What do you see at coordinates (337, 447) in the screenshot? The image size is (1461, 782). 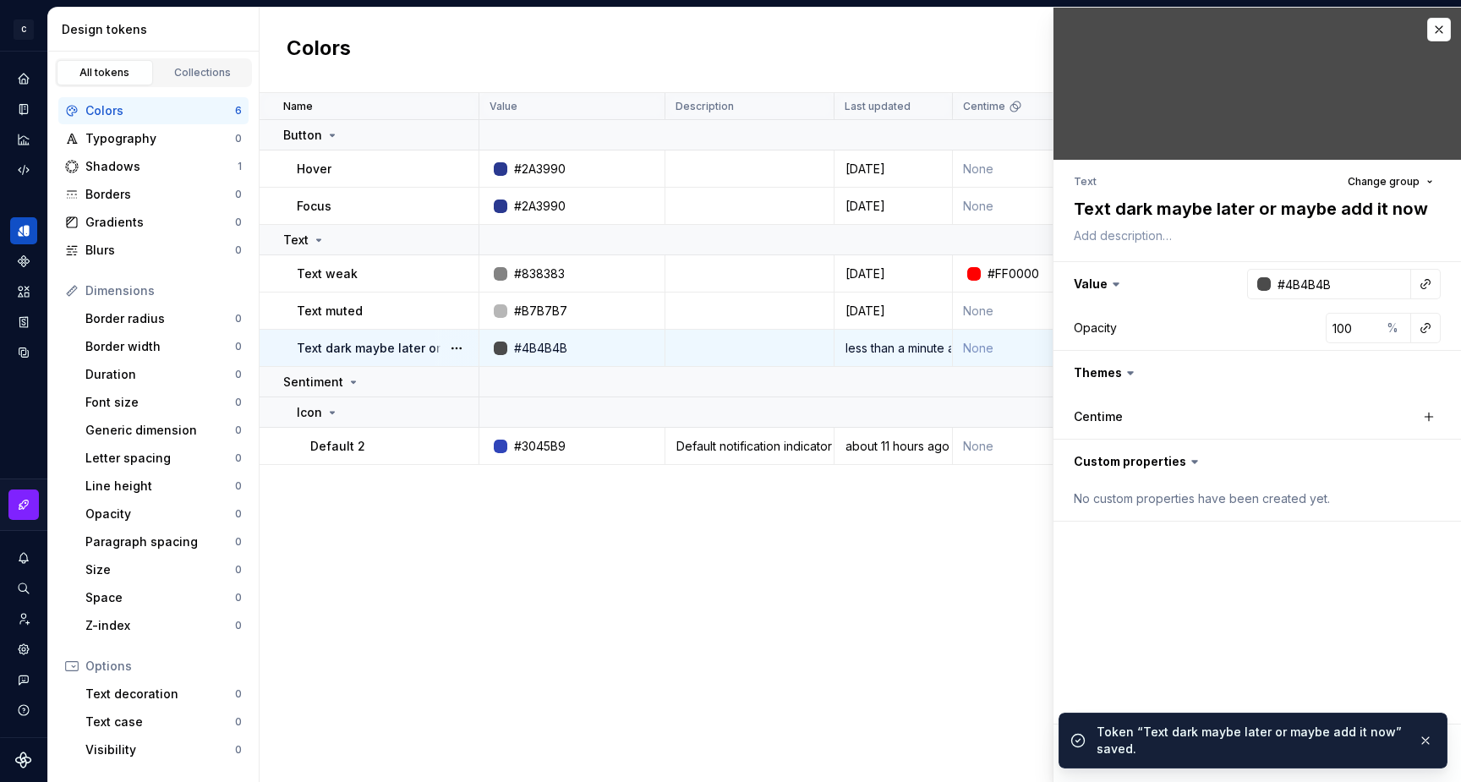 I see `p: Default 2` at bounding box center [337, 447].